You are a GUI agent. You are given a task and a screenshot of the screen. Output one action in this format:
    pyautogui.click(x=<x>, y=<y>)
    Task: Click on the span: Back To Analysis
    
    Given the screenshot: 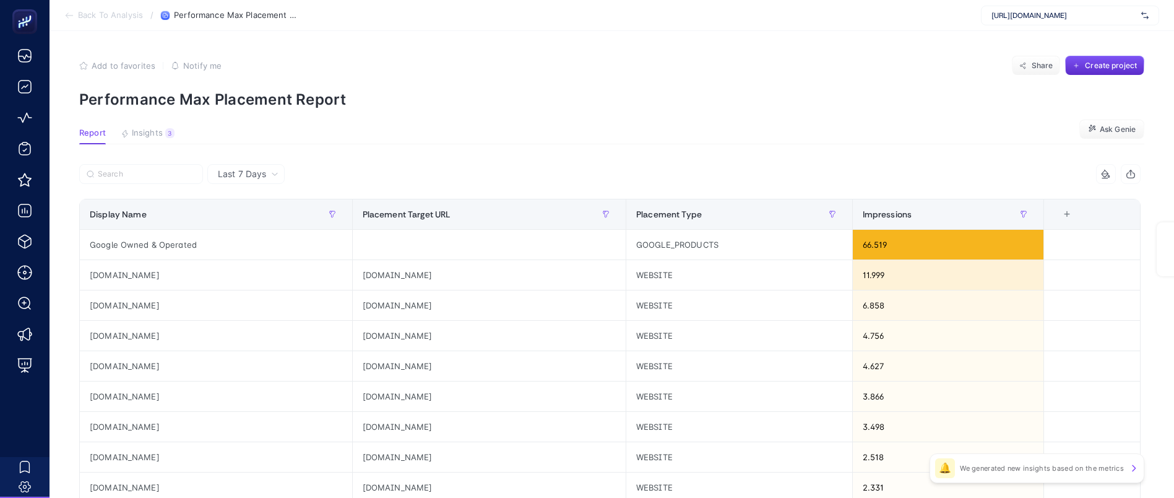 What is the action you would take?
    pyautogui.click(x=110, y=15)
    